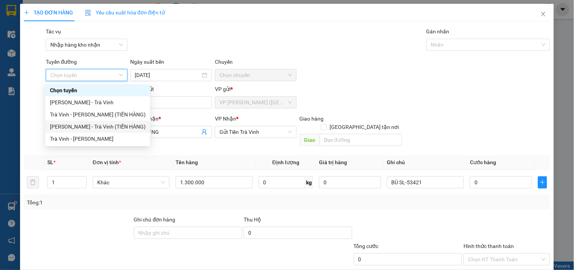  I want to click on span: Giá trị hàng, so click(333, 162).